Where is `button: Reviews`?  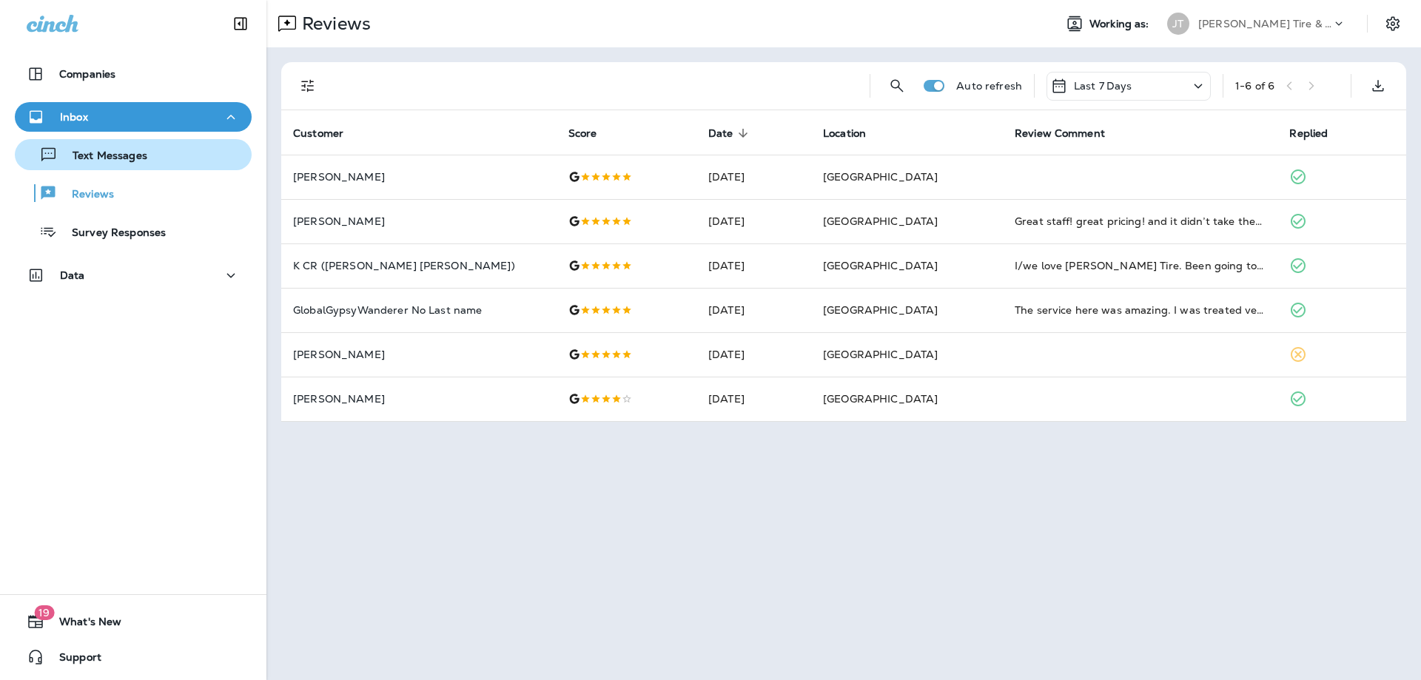 button: Reviews is located at coordinates (133, 193).